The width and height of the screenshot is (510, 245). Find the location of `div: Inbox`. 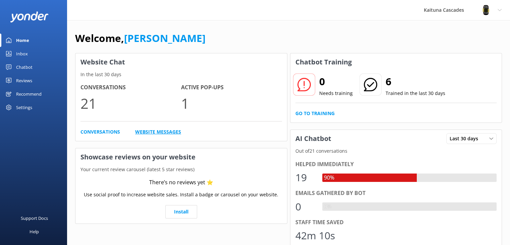

div: Inbox is located at coordinates (22, 54).